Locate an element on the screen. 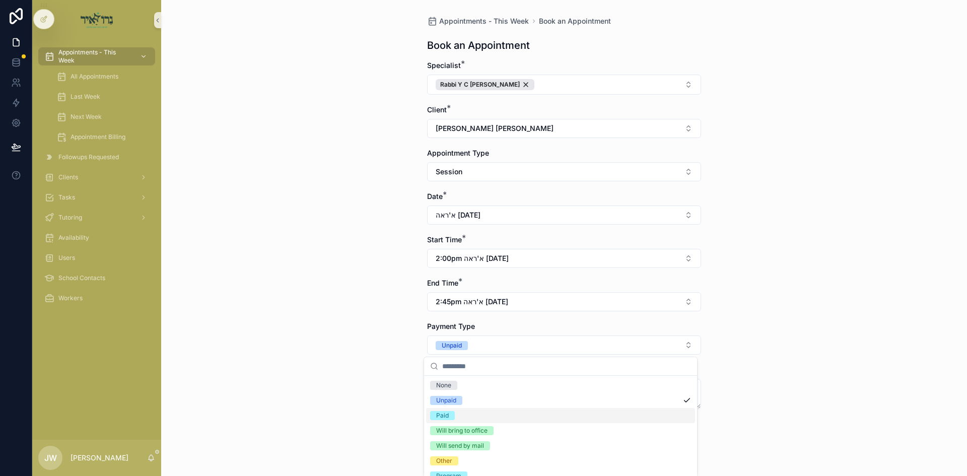 The height and width of the screenshot is (476, 967). span: Client is located at coordinates (437, 109).